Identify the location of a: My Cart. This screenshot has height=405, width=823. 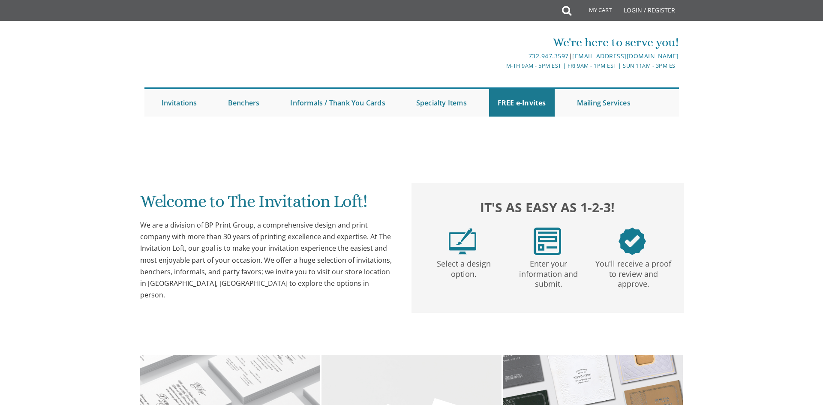
(594, 12).